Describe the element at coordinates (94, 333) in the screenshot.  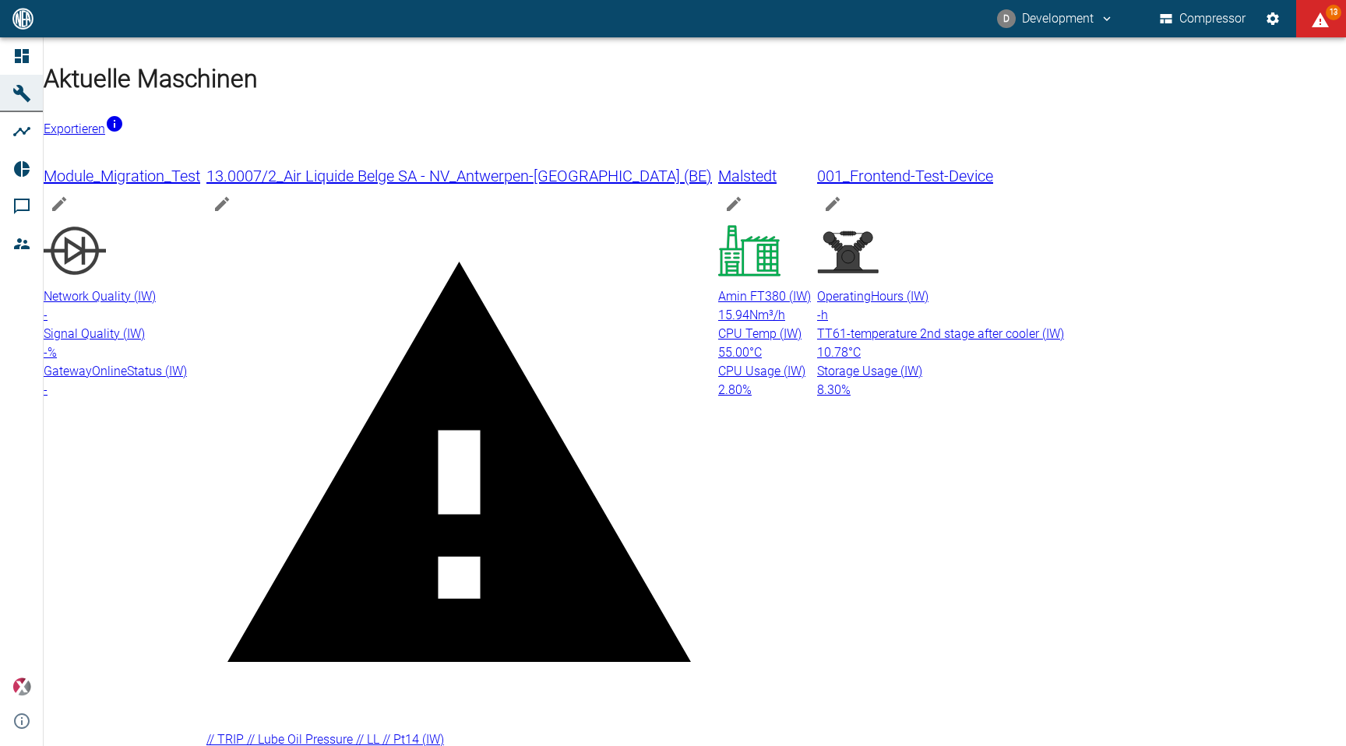
I see `span: Signal Quality (IW)` at that location.